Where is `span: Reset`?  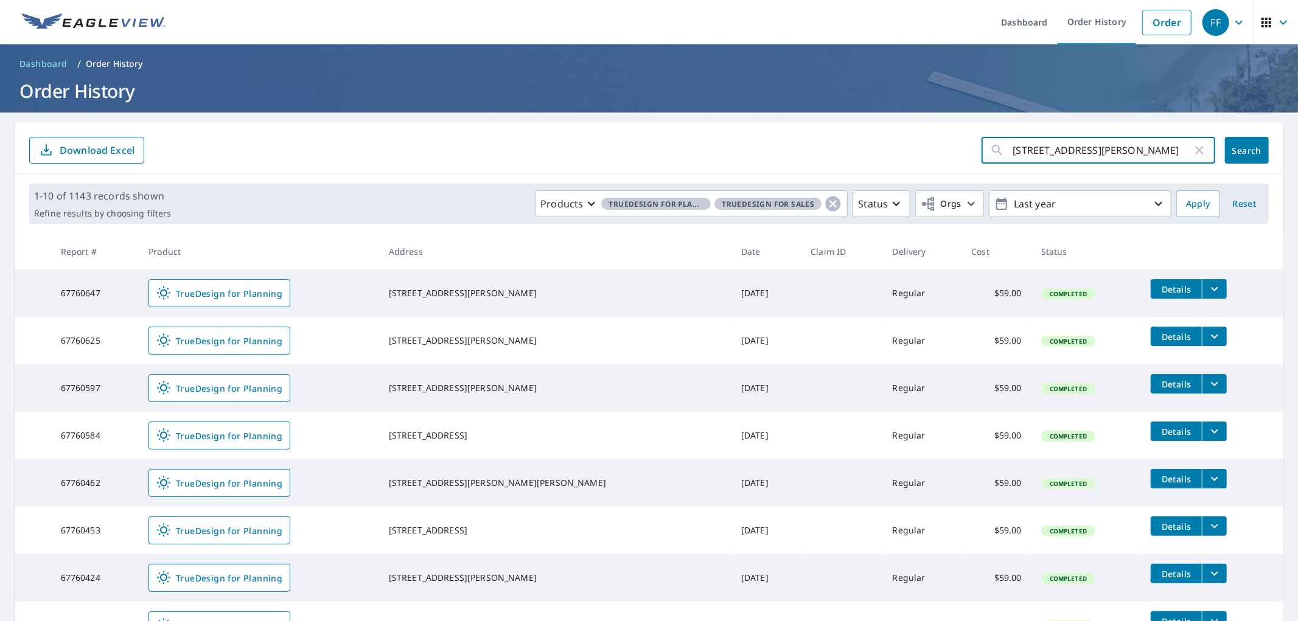 span: Reset is located at coordinates (1244, 204).